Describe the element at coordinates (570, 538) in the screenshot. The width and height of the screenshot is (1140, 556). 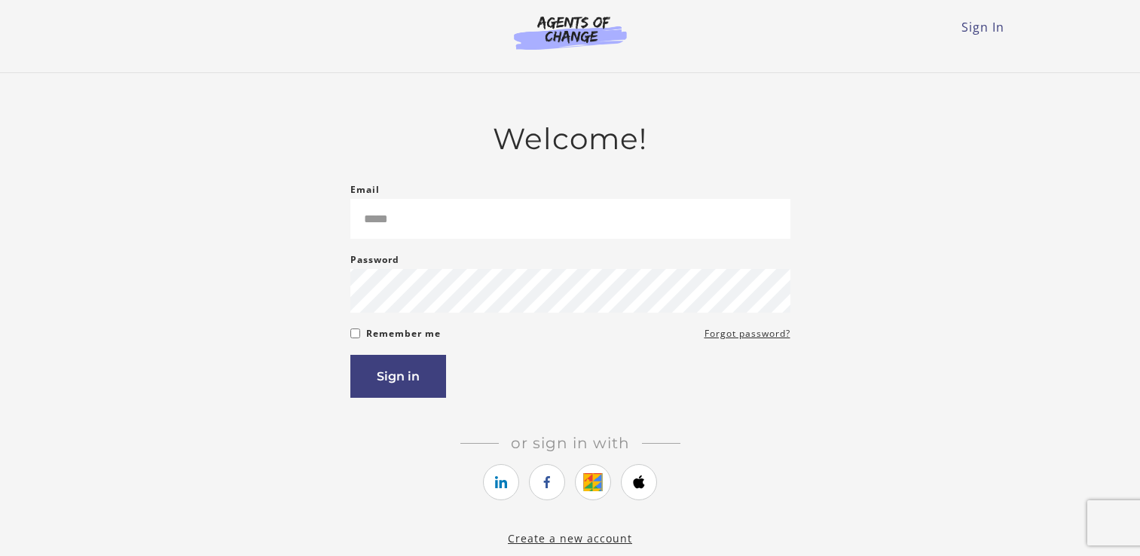
I see `a: Create a new account` at that location.